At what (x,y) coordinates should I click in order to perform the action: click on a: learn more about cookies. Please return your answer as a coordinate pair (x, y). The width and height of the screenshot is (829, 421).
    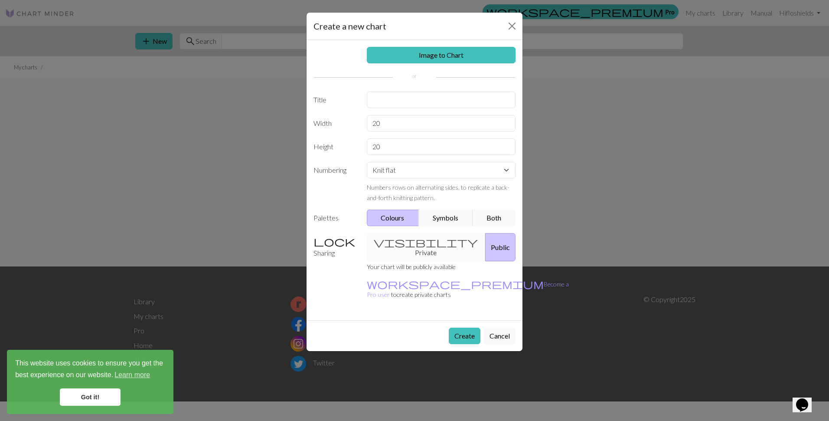
    Looking at the image, I should click on (132, 375).